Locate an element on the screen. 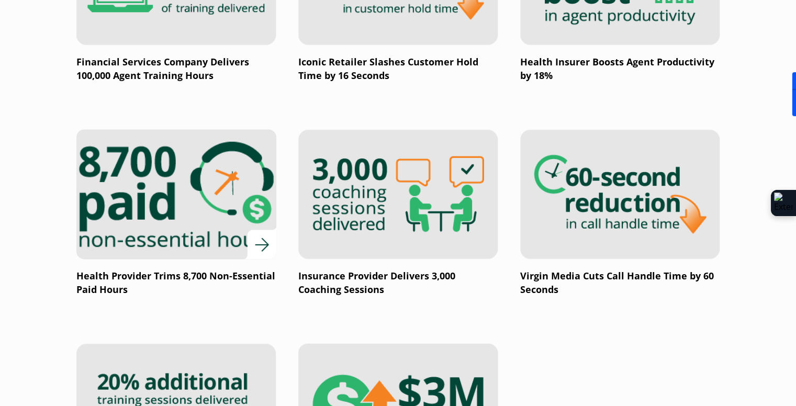  p: Financial Services Company Delivers 100,000 Agent Training Hours is located at coordinates (176, 69).